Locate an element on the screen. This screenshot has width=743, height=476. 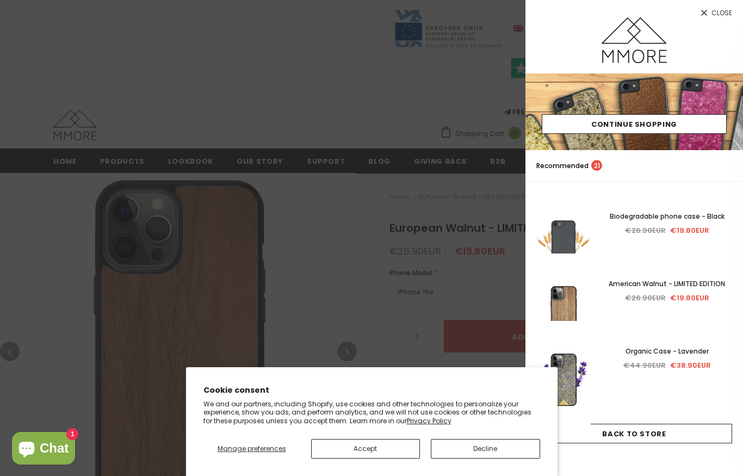
button: Decline is located at coordinates (485, 449).